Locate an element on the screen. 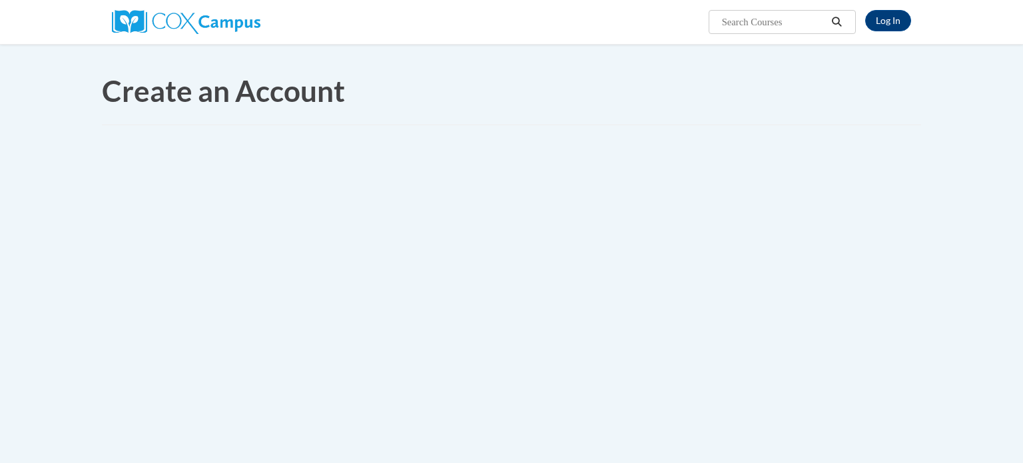 The image size is (1023, 463). button: Search is located at coordinates (837, 22).